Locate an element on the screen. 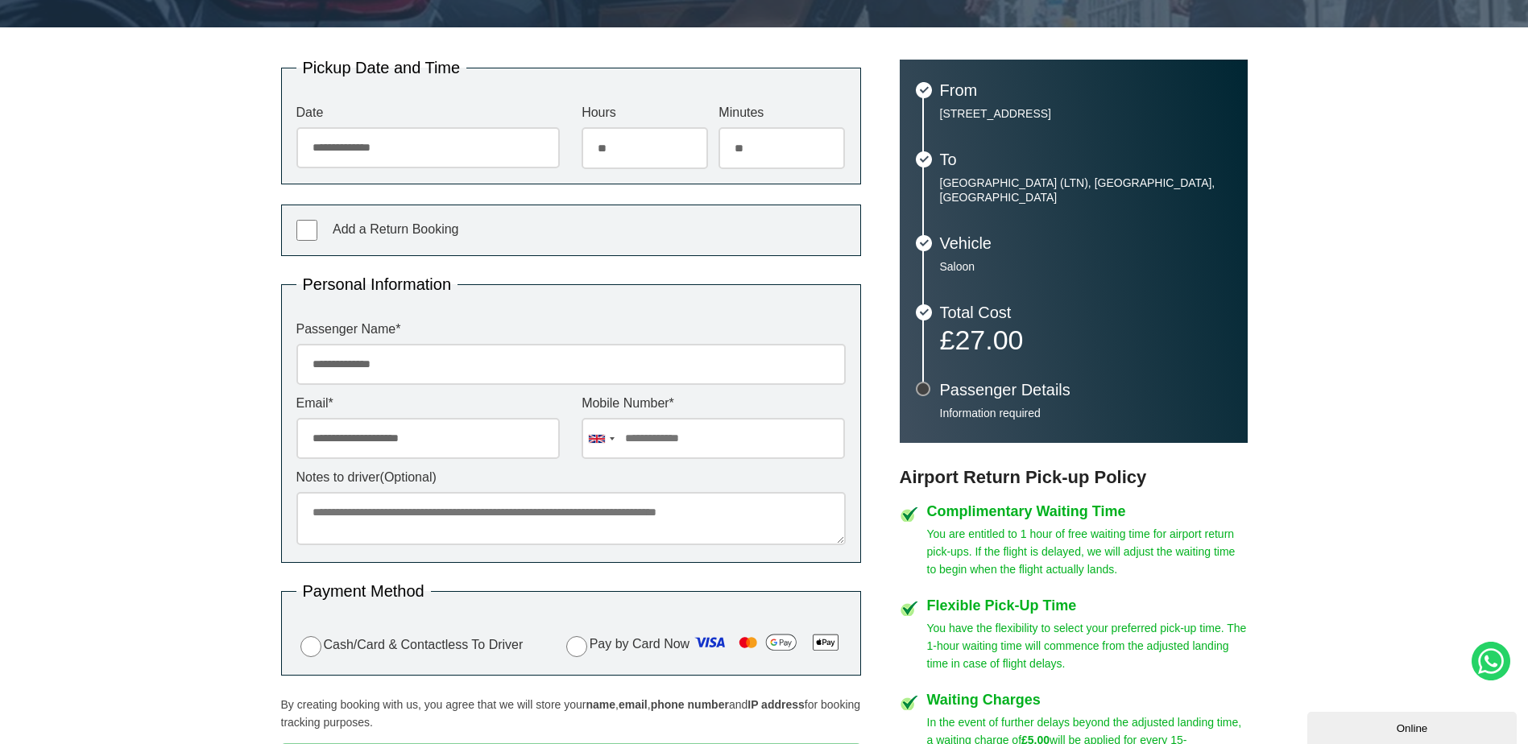  span: (Optional) is located at coordinates (408, 477).